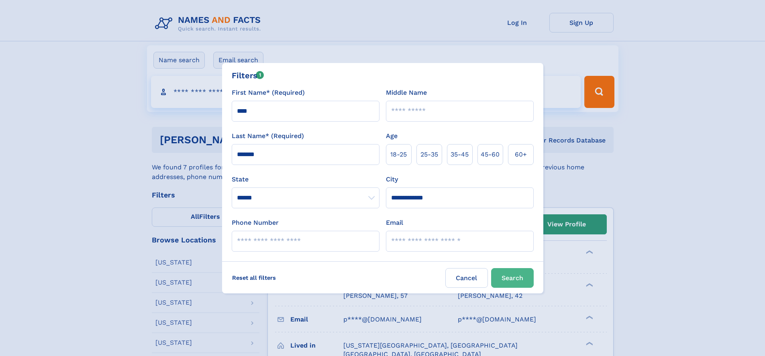  What do you see at coordinates (467, 278) in the screenshot?
I see `label: Cancel` at bounding box center [467, 278].